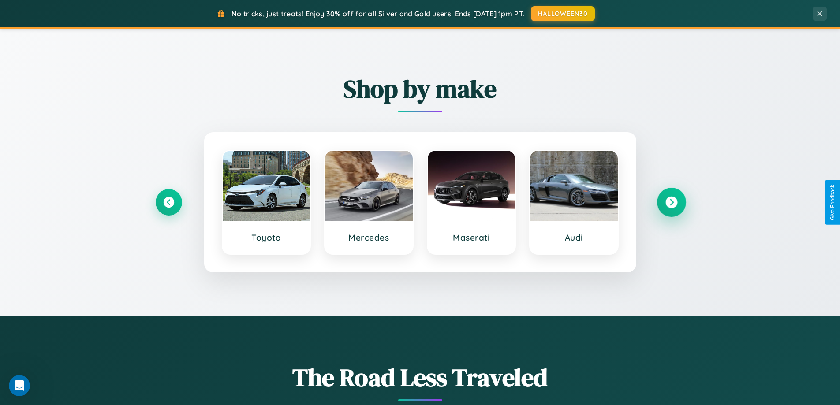 The width and height of the screenshot is (840, 405). I want to click on h2: Shop by make, so click(420, 89).